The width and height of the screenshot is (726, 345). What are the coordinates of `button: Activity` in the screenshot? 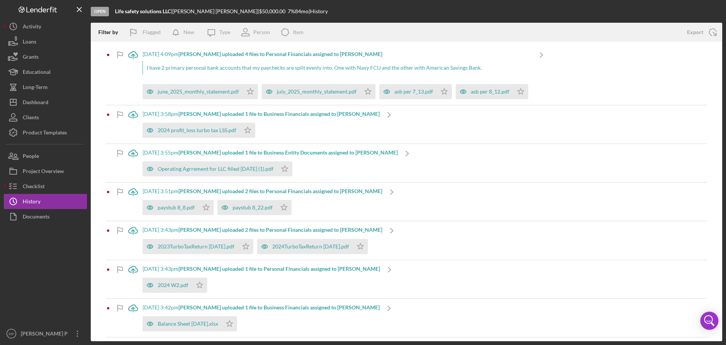 It's located at (45, 26).